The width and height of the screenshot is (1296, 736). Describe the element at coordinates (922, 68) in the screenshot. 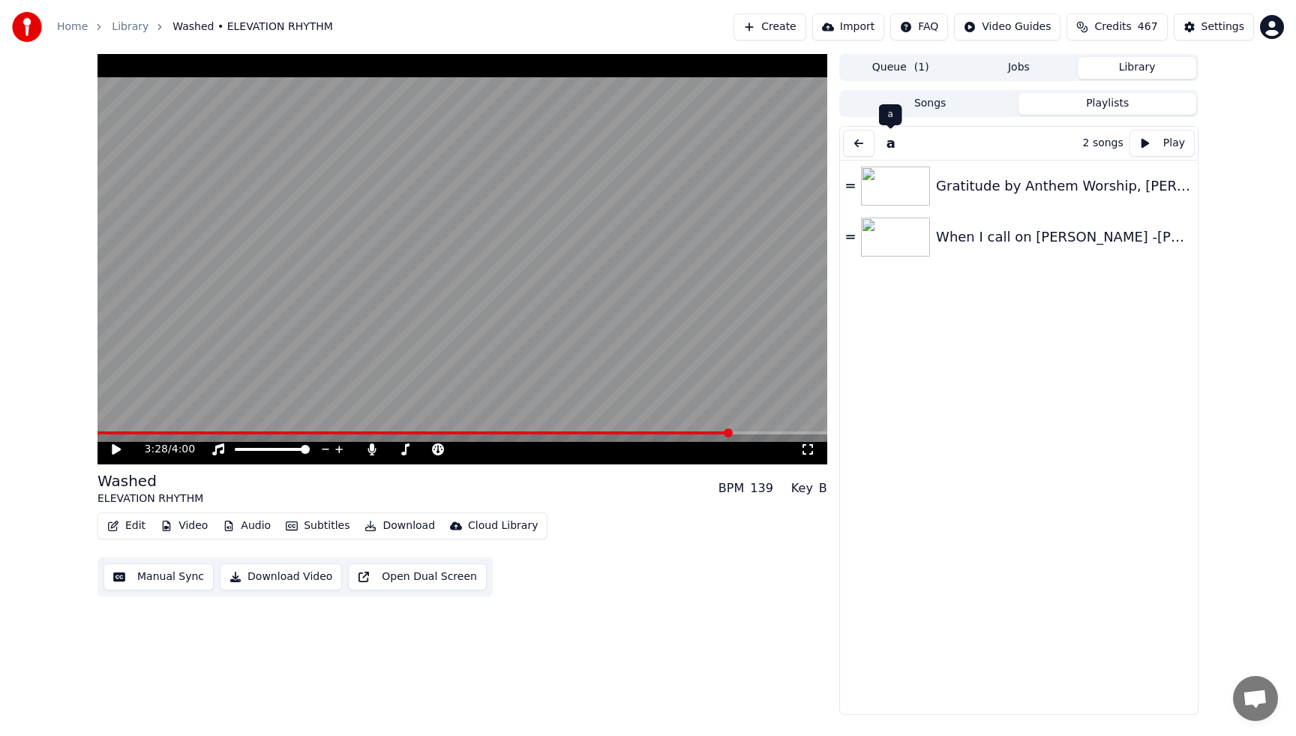

I see `span: ( 1 )` at that location.